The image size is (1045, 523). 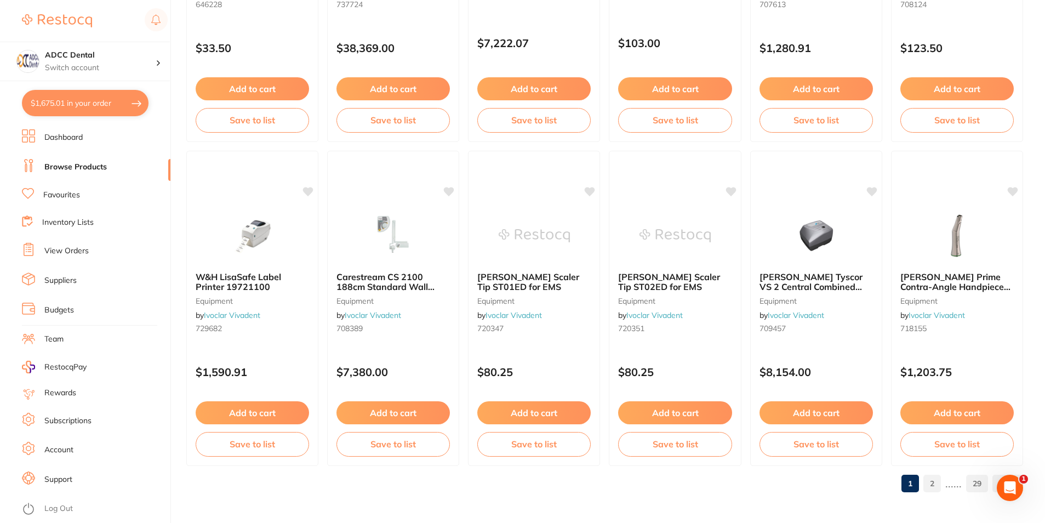 I want to click on img: MK-dent Prime Contra-Angle Handpiece LP74L, so click(x=957, y=236).